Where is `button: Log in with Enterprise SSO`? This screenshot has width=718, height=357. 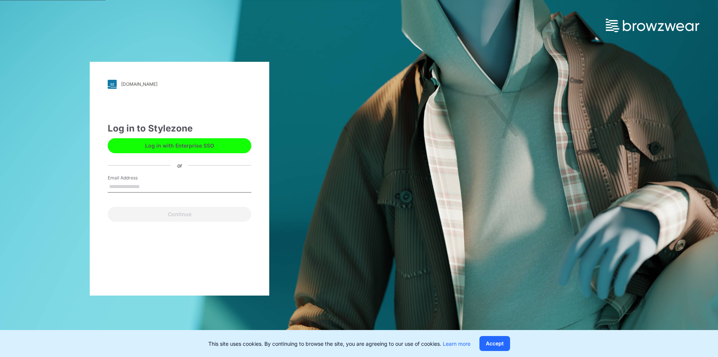
button: Log in with Enterprise SSO is located at coordinates (180, 146).